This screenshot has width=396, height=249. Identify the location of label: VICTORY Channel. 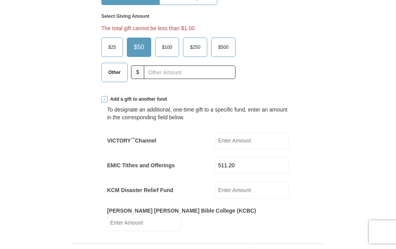
(132, 141).